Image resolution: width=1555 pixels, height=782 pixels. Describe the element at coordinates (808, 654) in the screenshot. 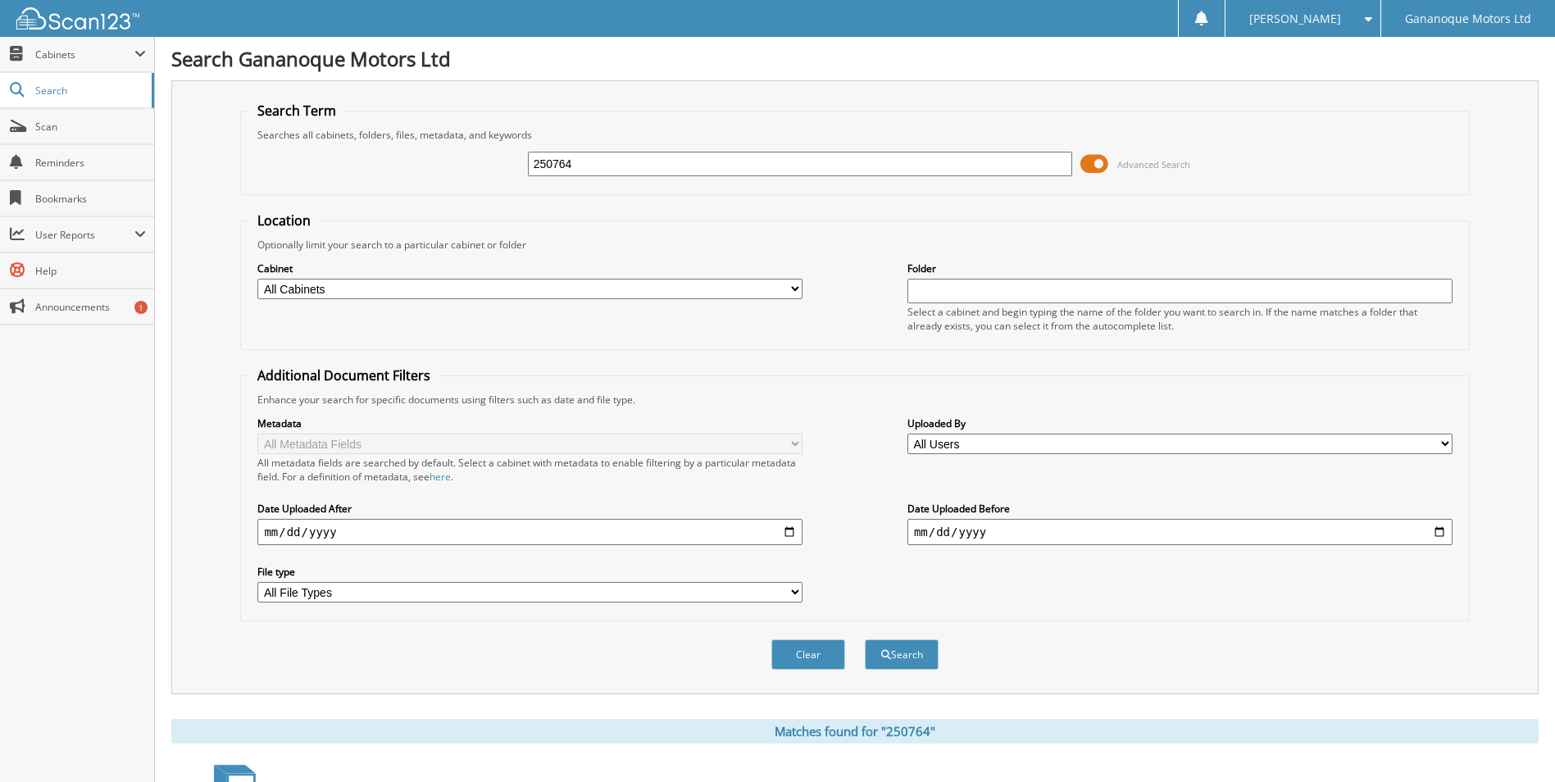

I see `button: Clear` at that location.